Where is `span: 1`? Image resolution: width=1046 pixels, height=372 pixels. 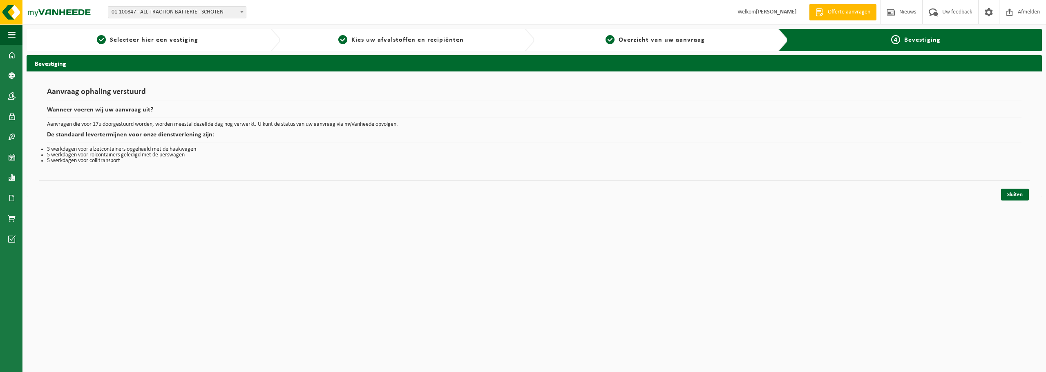 span: 1 is located at coordinates (101, 40).